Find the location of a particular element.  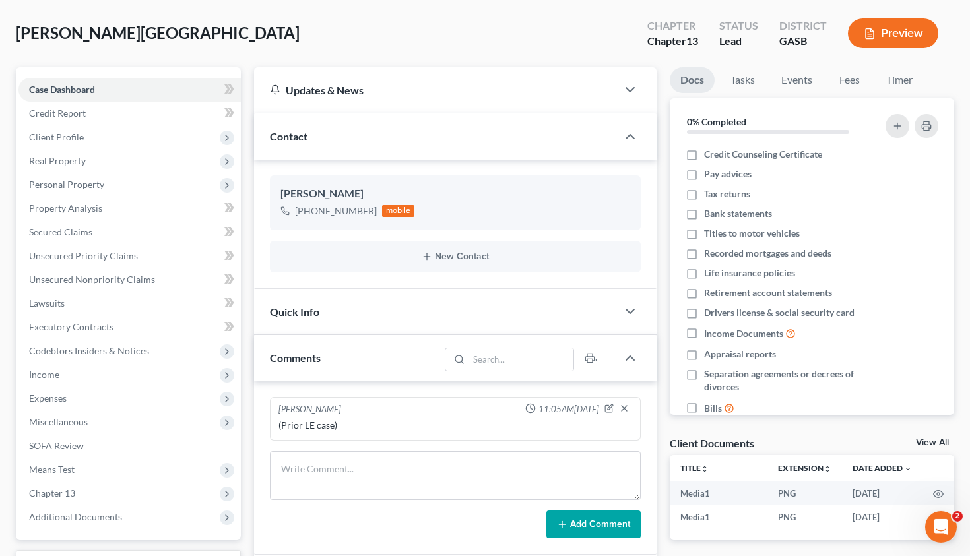

span: Case Dashboard is located at coordinates (62, 89).